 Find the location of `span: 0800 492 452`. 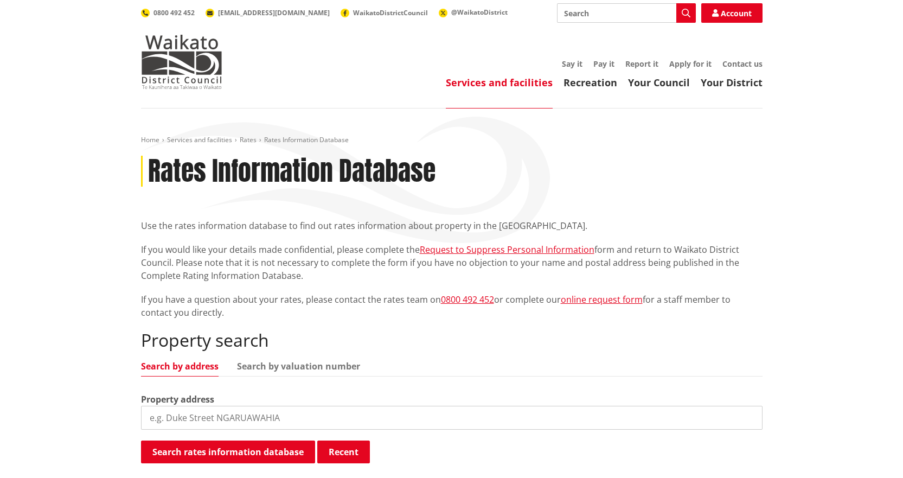

span: 0800 492 452 is located at coordinates (174, 12).